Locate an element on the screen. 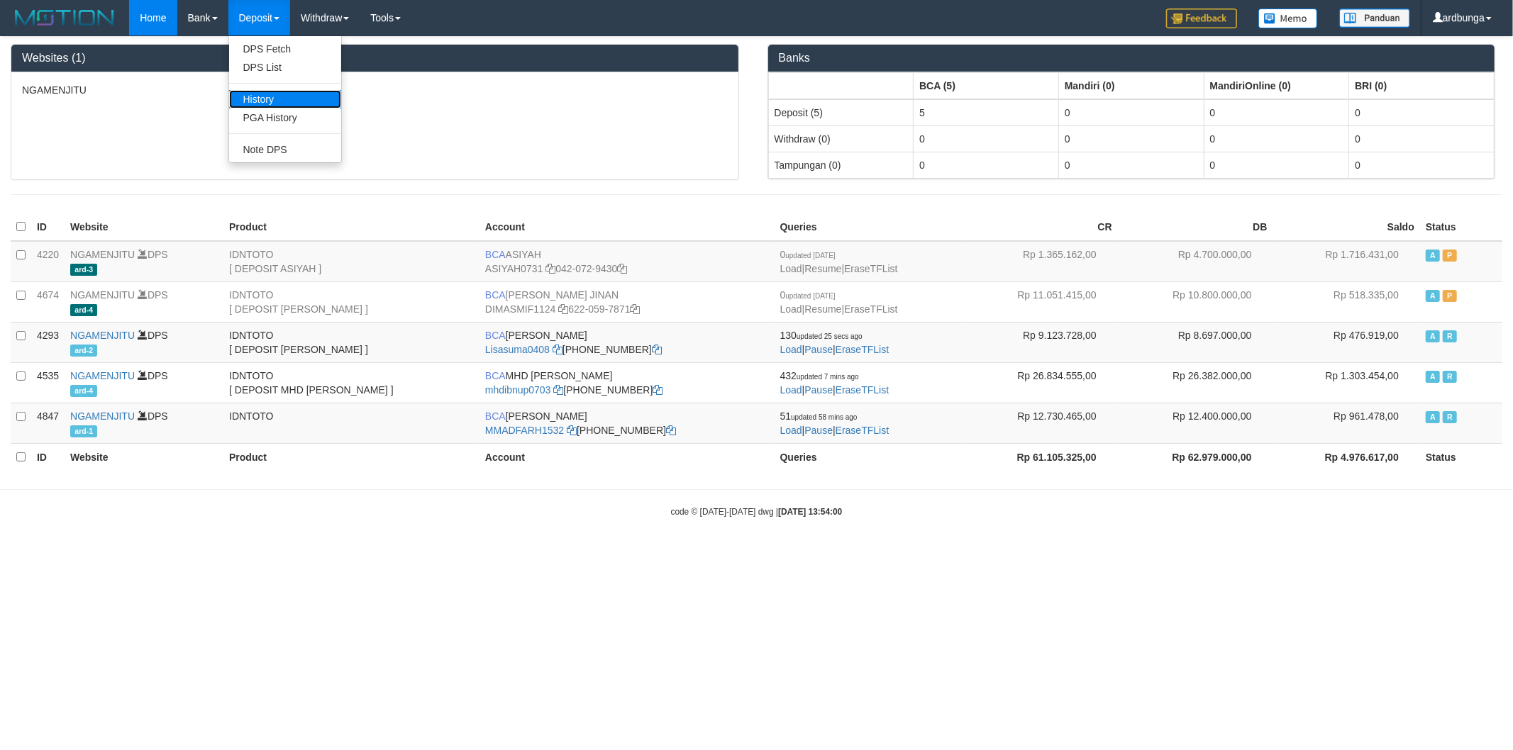 Image resolution: width=1513 pixels, height=750 pixels. img: Button%20Memo.svg is located at coordinates (1288, 18).